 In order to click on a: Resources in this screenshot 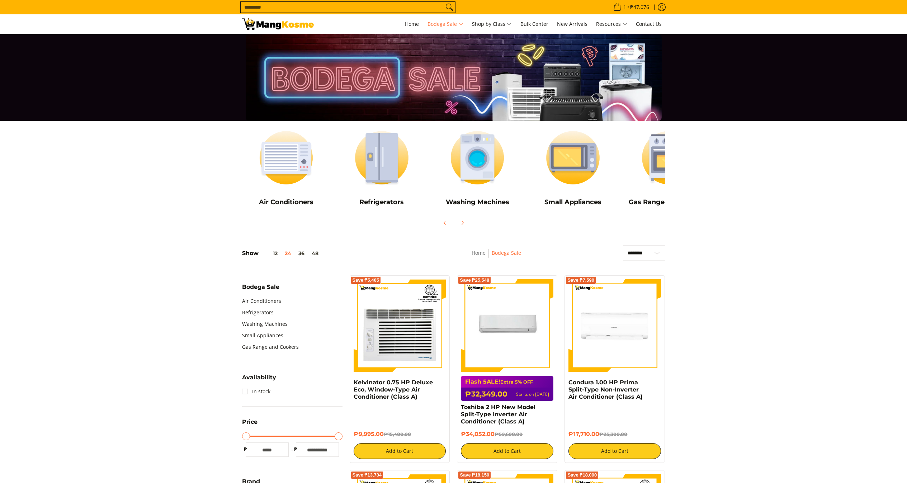, I will do `click(611, 24)`.